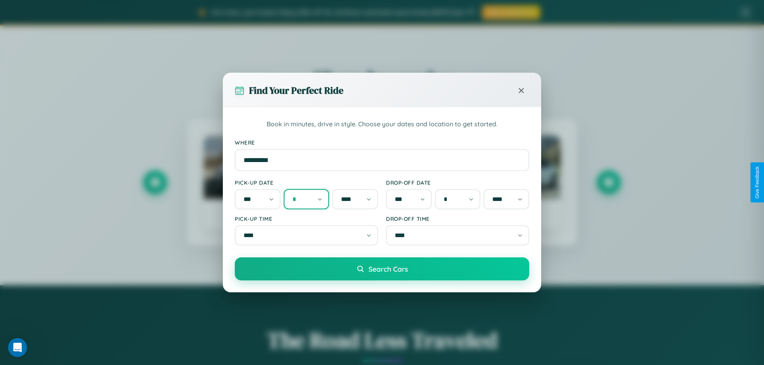  What do you see at coordinates (382, 142) in the screenshot?
I see `label: Where` at bounding box center [382, 142].